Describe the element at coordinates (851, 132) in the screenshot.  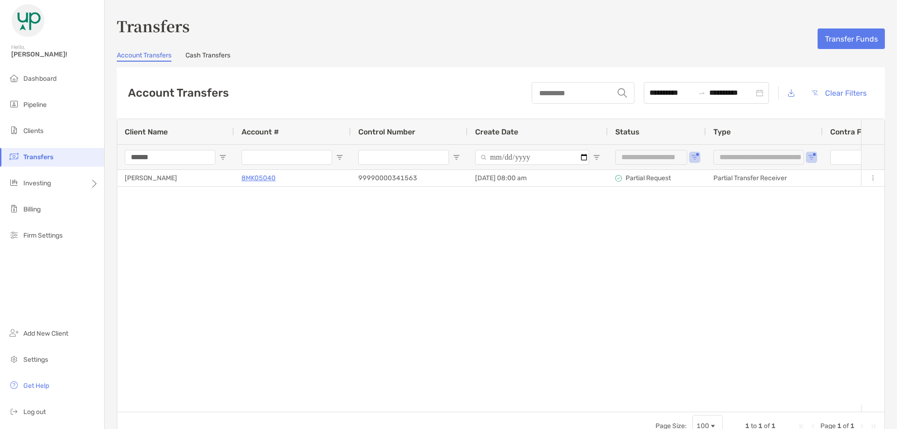
I see `span: Contra Firm` at that location.